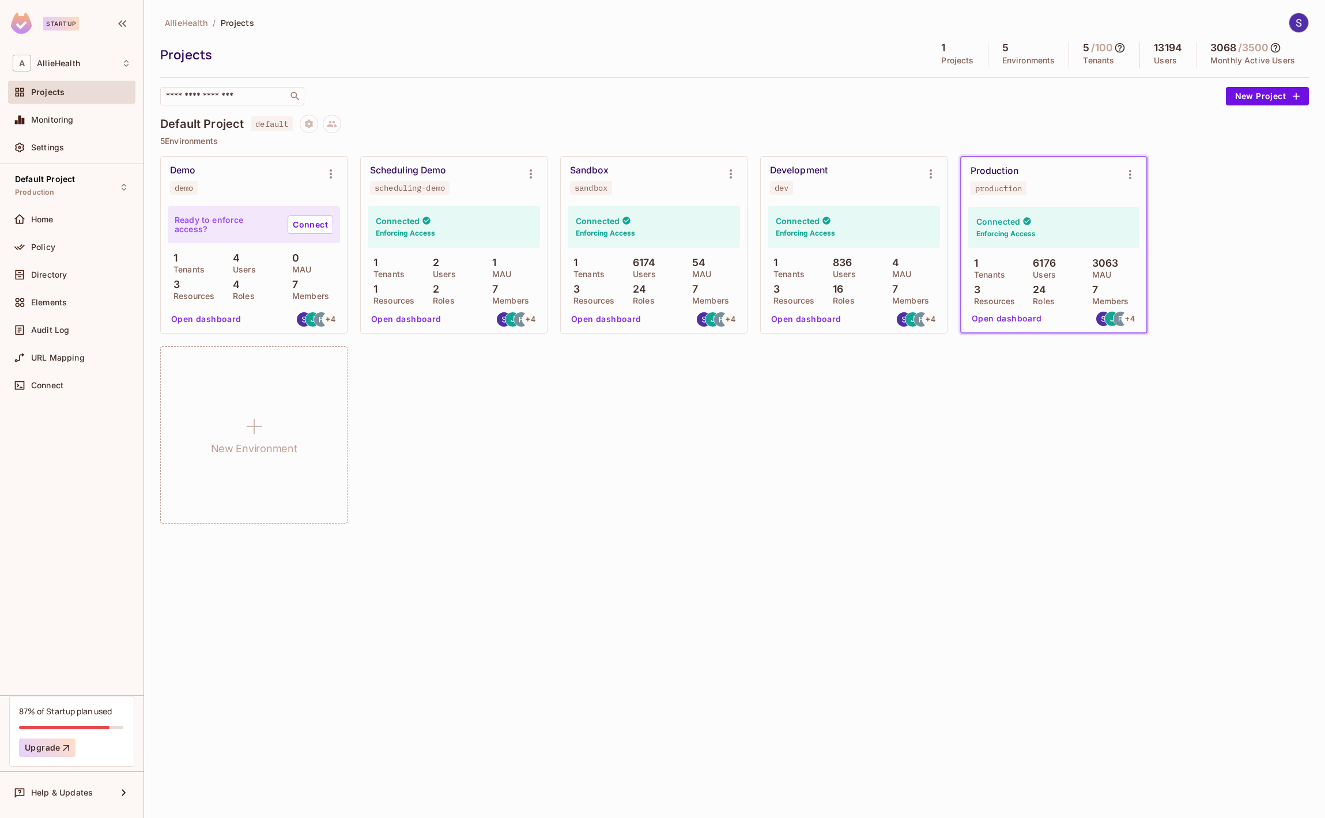 Image resolution: width=1325 pixels, height=818 pixels. Describe the element at coordinates (1028, 60) in the screenshot. I see `p: Environments` at that location.